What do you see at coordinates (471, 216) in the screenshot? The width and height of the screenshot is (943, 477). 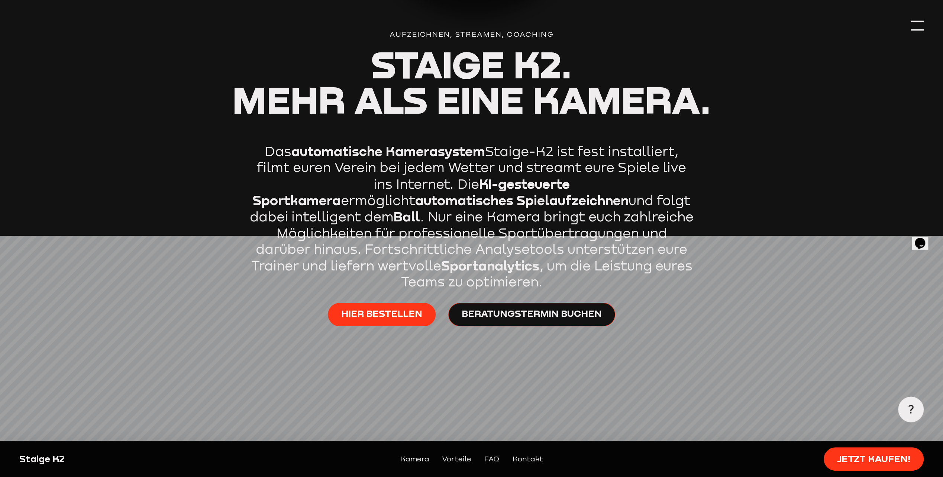 I see `p: Das Staige-K2 ist fest installiert, filmt euren Verein bei jedem Wetter und streamt eure Spiele l...` at bounding box center [471, 216].